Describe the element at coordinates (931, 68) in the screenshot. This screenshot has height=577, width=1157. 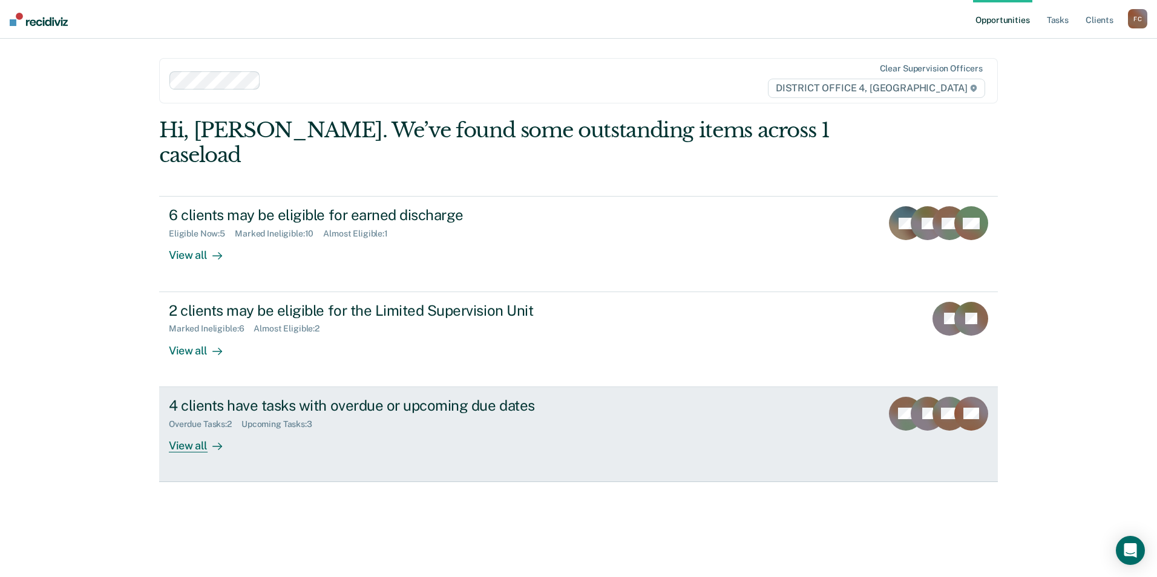
I see `div: Clear supervision officers` at that location.